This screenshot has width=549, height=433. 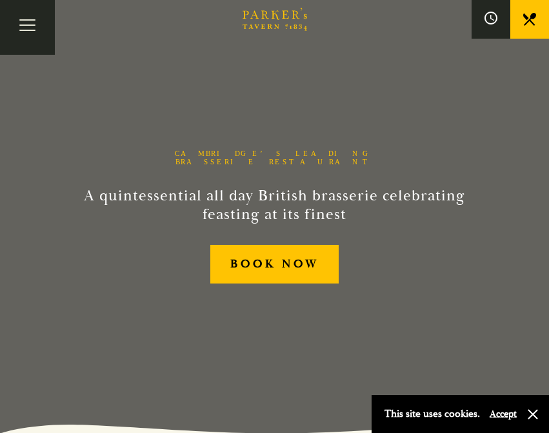 I want to click on p: This site uses cookies., so click(x=432, y=414).